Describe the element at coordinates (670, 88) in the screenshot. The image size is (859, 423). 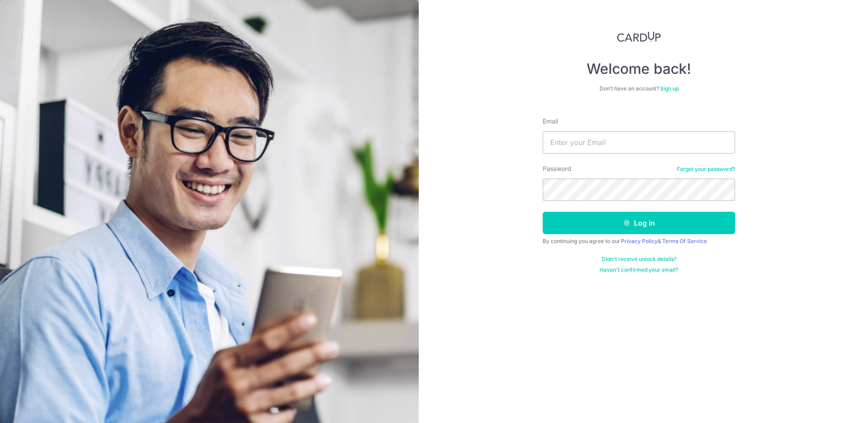
I see `a: Sign up` at that location.